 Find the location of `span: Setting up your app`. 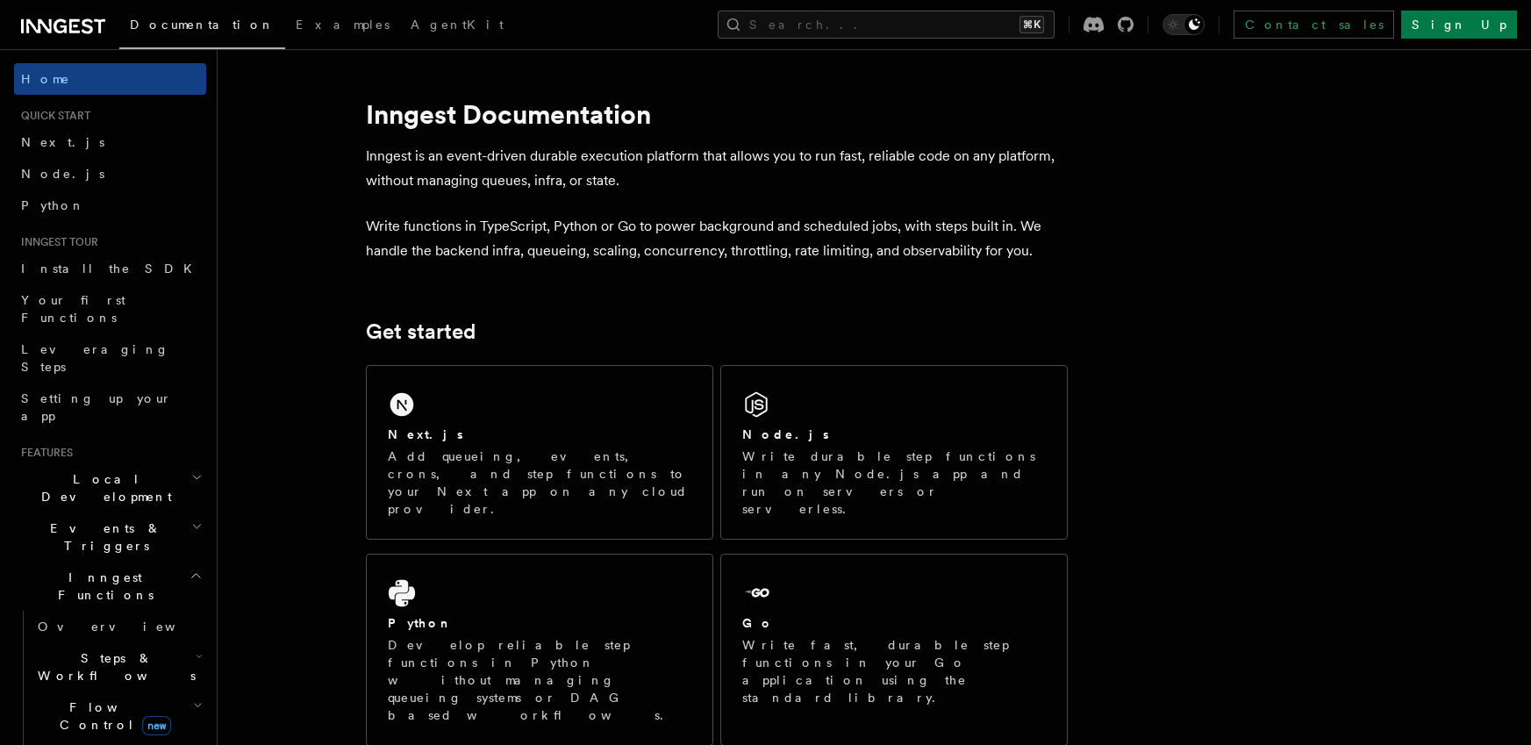

span: Setting up your app is located at coordinates (97, 407).